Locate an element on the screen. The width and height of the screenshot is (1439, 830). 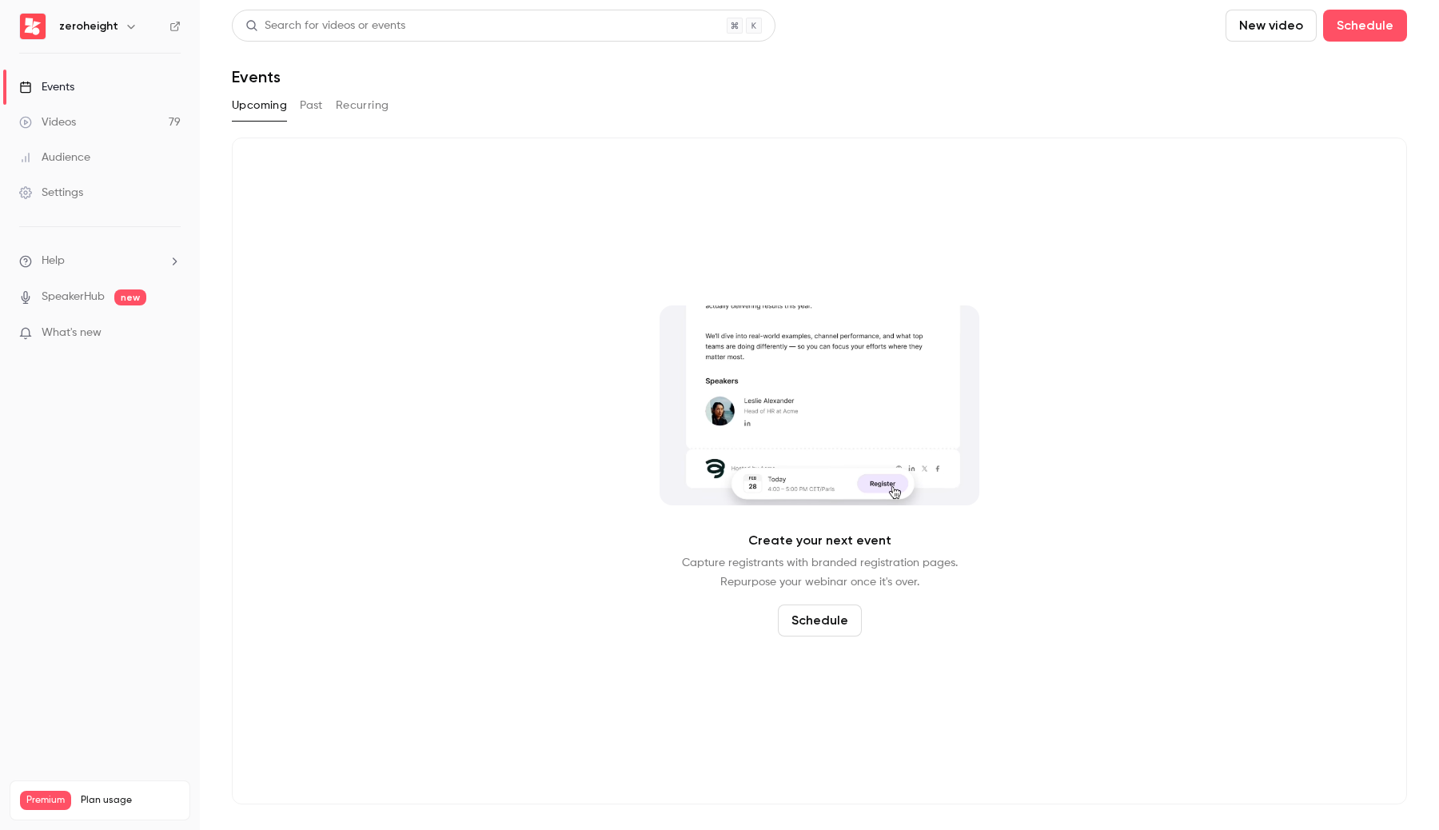
div: Videos is located at coordinates (47, 122).